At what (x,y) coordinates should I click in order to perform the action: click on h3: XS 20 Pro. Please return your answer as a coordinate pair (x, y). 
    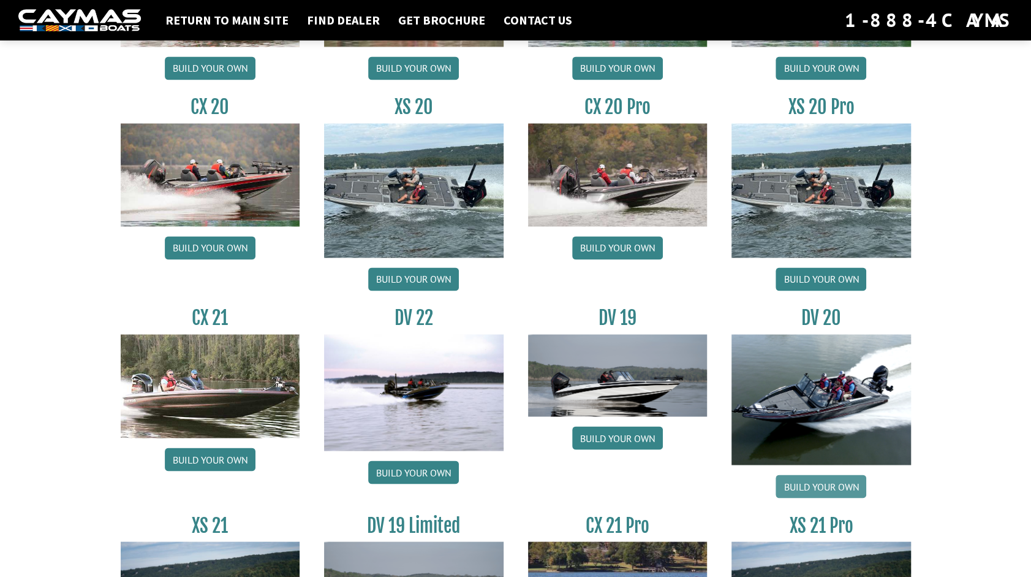
    Looking at the image, I should click on (821, 107).